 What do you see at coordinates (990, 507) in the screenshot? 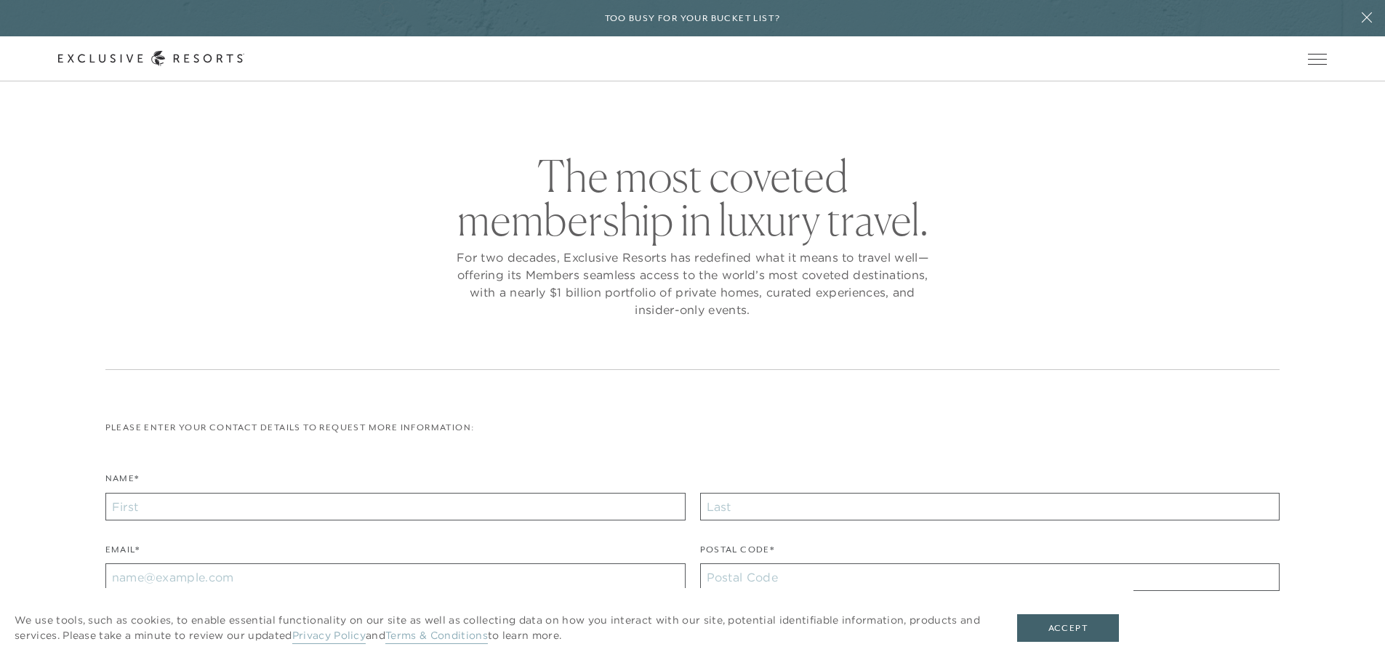
I see `input: Last` at bounding box center [990, 507].